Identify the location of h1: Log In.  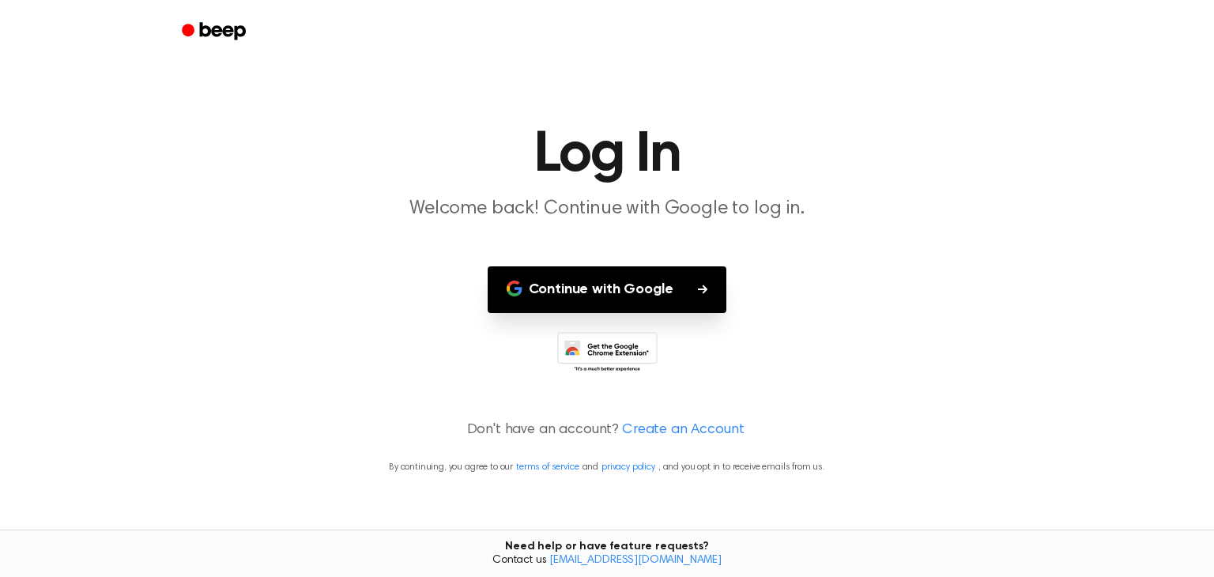
(607, 155).